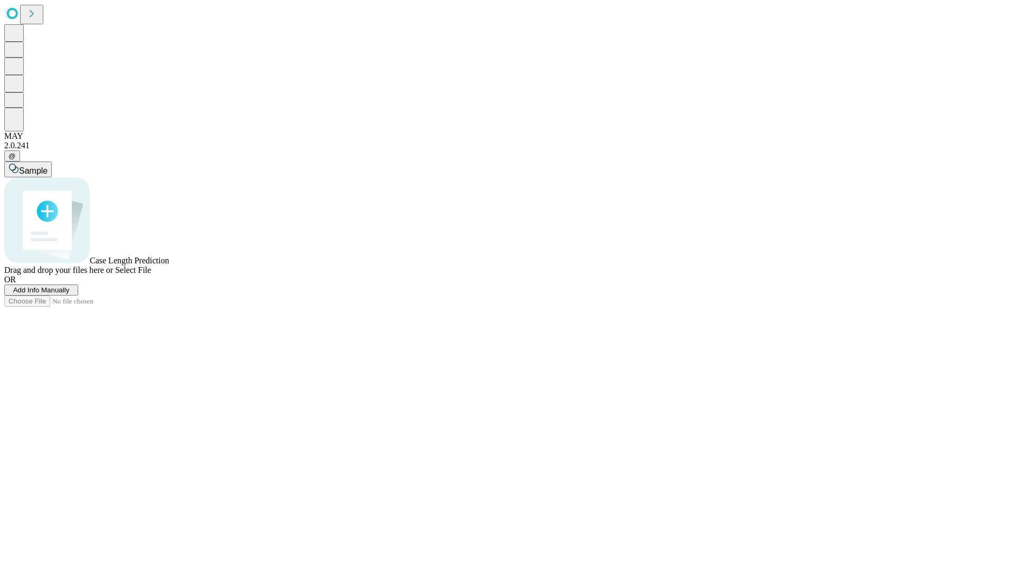  What do you see at coordinates (28, 170) in the screenshot?
I see `button: Sample` at bounding box center [28, 170].